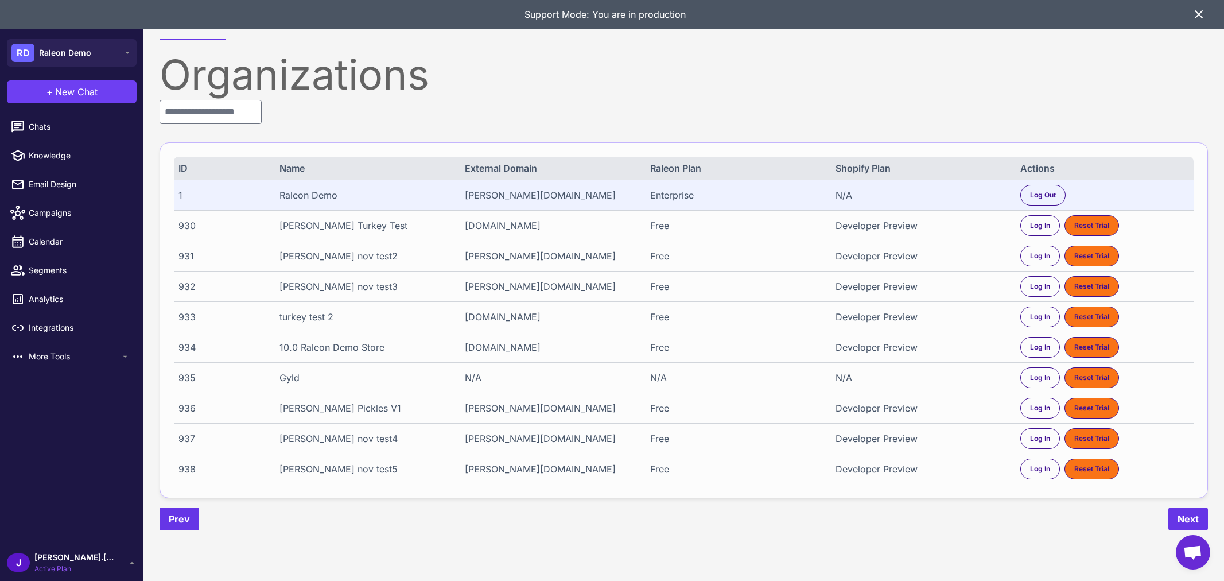 The height and width of the screenshot is (581, 1224). Describe the element at coordinates (220, 256) in the screenshot. I see `div: 931` at that location.